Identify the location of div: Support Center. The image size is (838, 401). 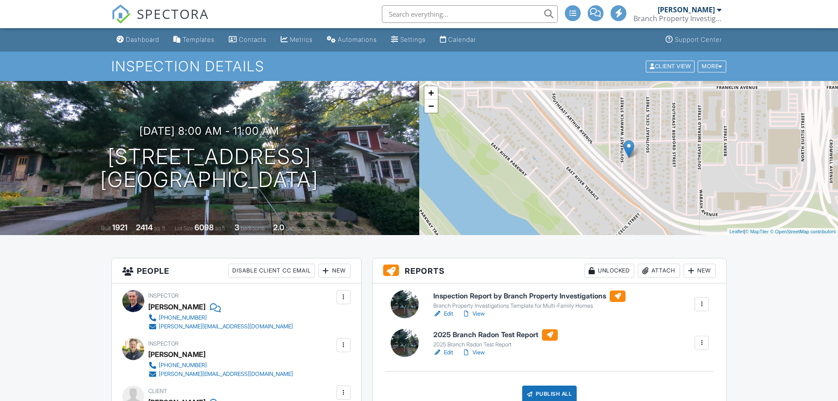
(698, 39).